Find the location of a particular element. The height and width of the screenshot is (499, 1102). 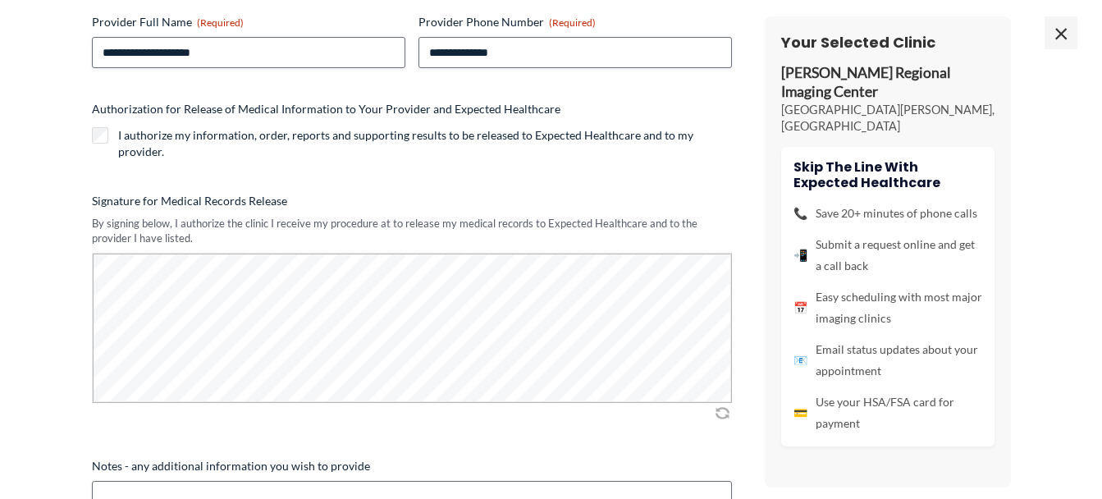

legend: Authorization for Release of Medical Information to Your Provider and Expected Healthcare is located at coordinates (326, 109).